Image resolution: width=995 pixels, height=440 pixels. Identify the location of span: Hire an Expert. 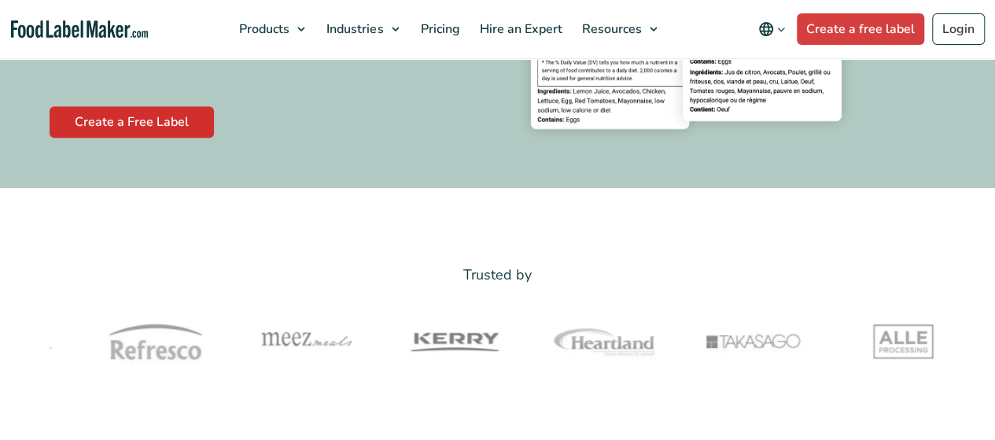
(518, 29).